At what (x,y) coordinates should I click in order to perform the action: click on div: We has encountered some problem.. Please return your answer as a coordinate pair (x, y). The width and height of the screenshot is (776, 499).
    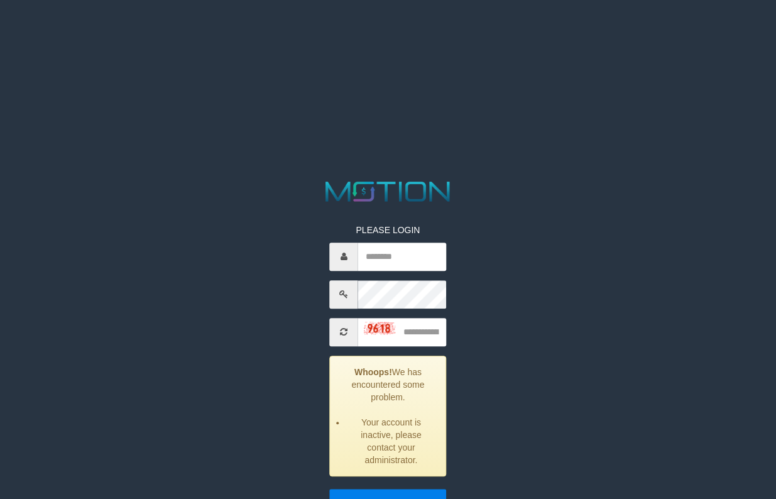
    Looking at the image, I should click on (388, 416).